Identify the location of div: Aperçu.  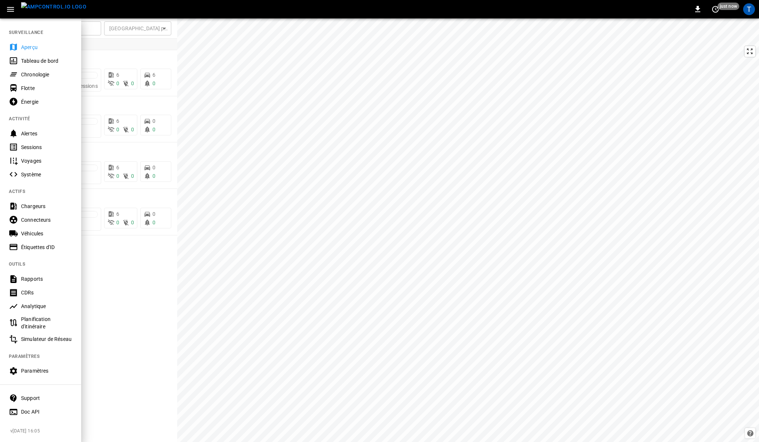
(47, 47).